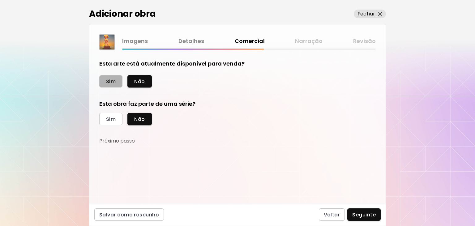 The height and width of the screenshot is (226, 475). Describe the element at coordinates (191, 41) in the screenshot. I see `a: Detalhes` at that location.